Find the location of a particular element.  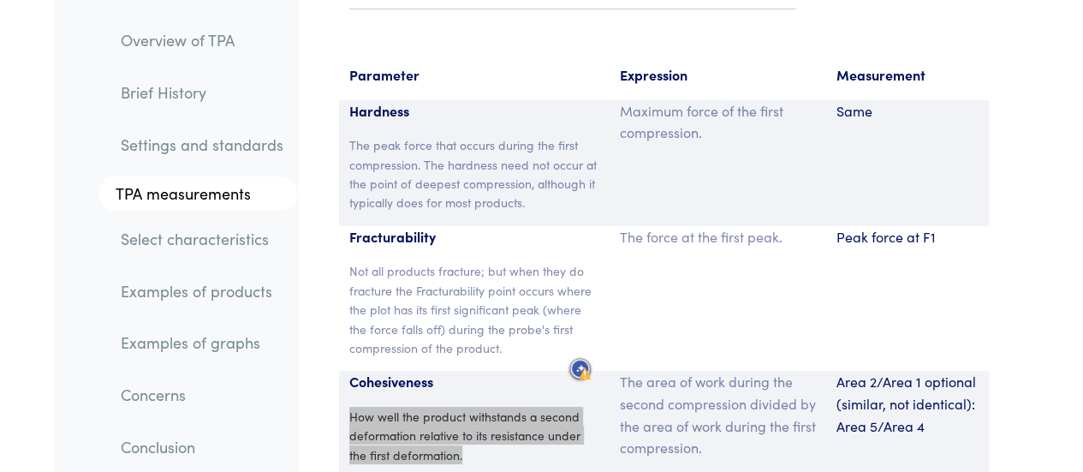

p: Maximum force of the first compression. is located at coordinates (718, 122).